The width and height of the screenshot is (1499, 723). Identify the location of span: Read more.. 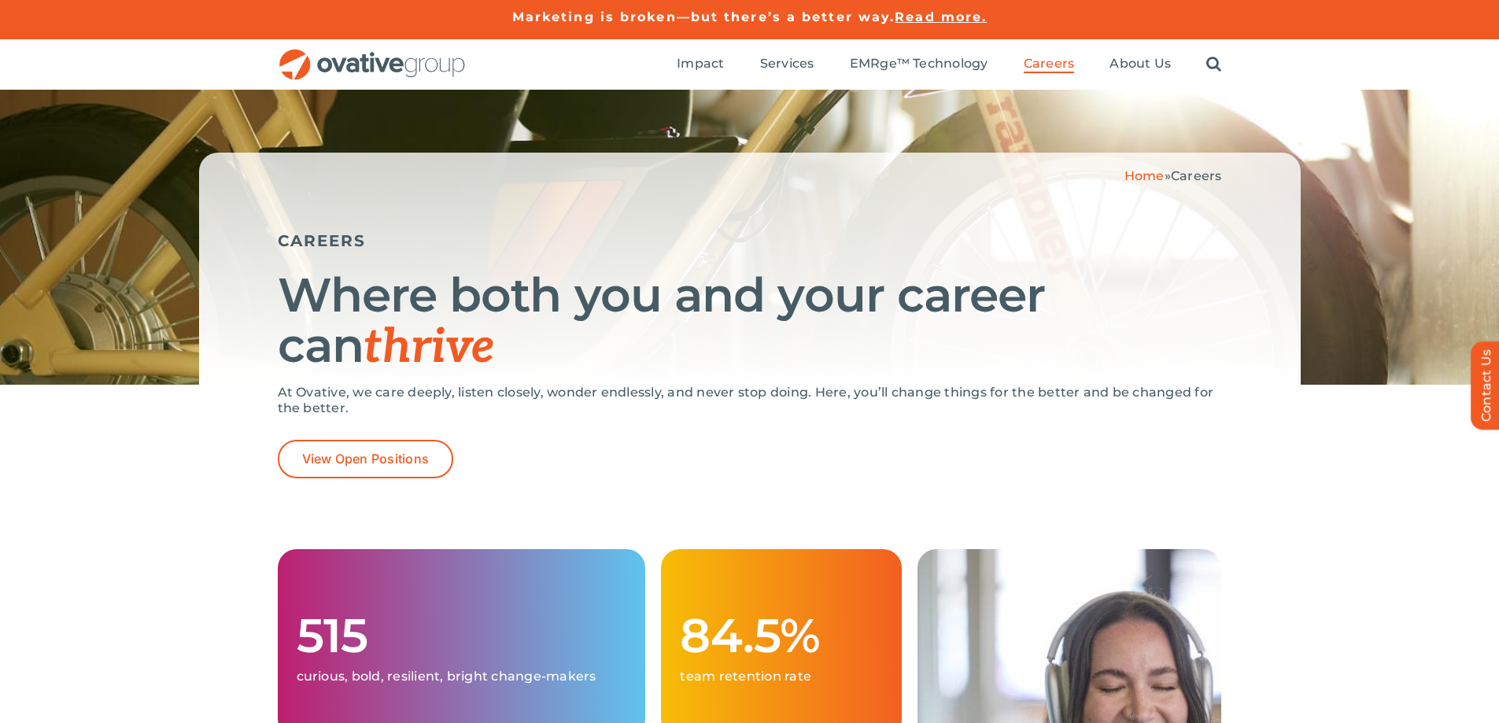
(940, 17).